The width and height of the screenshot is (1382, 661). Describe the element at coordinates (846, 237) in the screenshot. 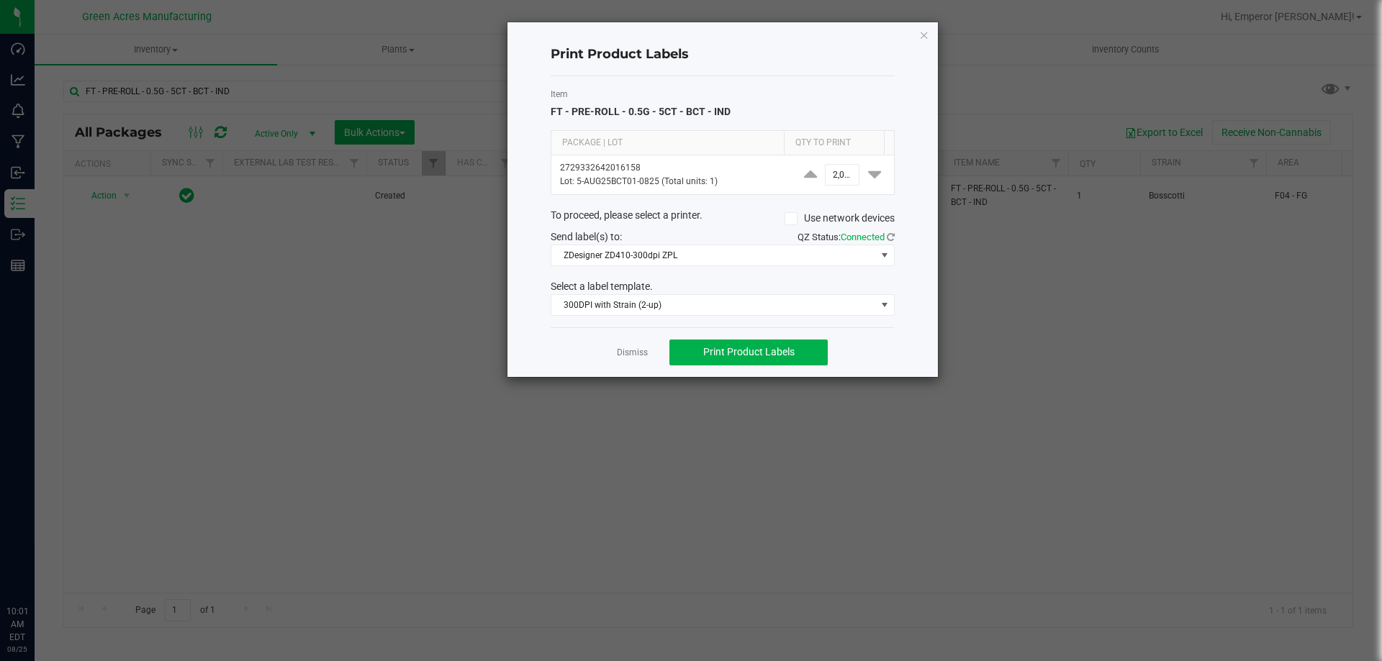

I see `span: QZ Status:` at that location.